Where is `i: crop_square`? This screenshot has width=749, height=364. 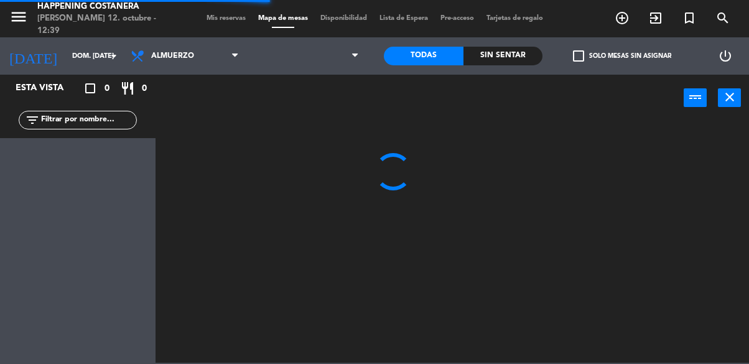
i: crop_square is located at coordinates (90, 88).